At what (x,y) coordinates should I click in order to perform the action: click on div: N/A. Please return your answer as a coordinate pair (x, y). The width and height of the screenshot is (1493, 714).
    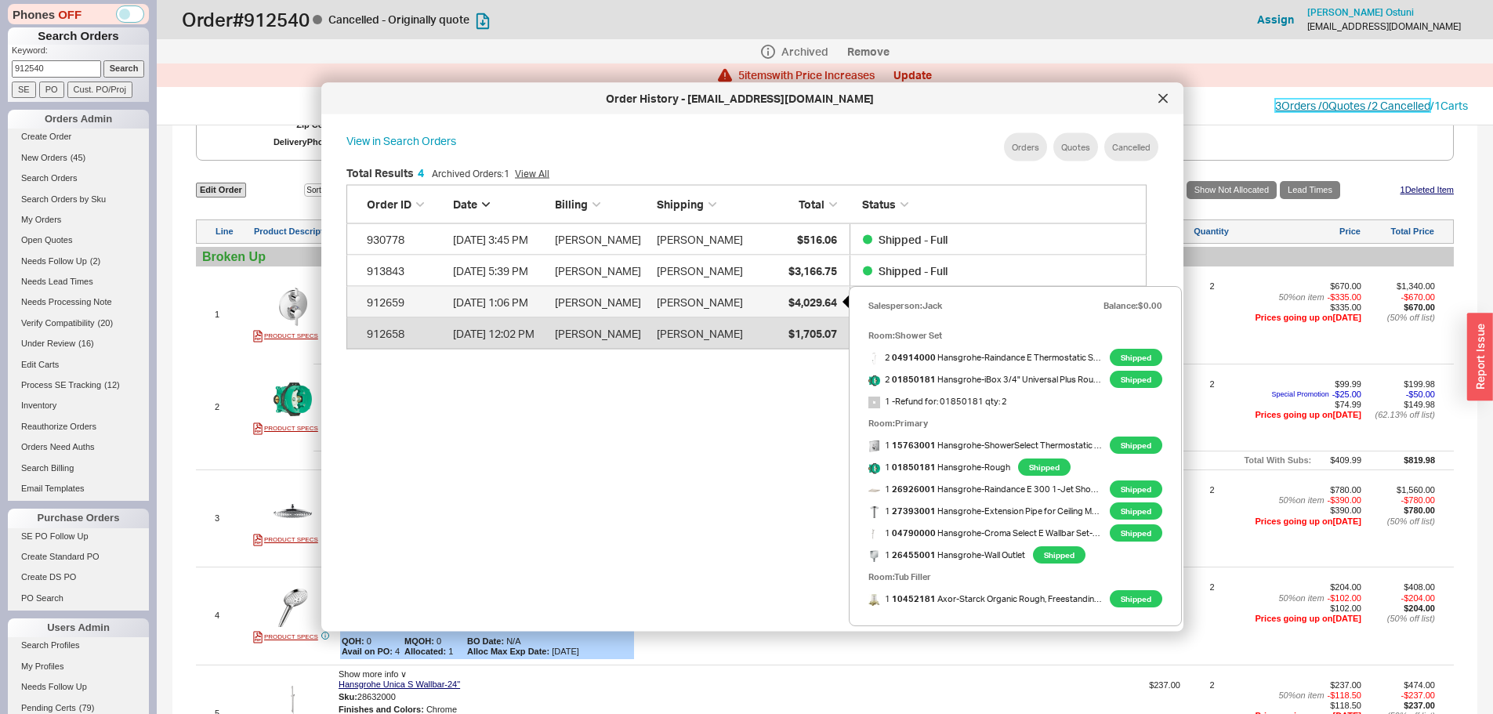
    Looking at the image, I should click on (507, 142).